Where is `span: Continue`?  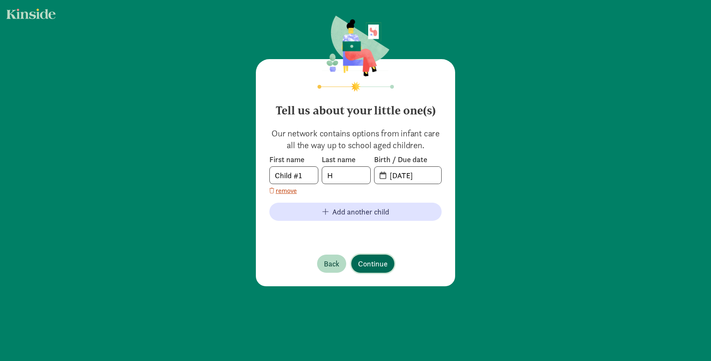 span: Continue is located at coordinates (373, 264).